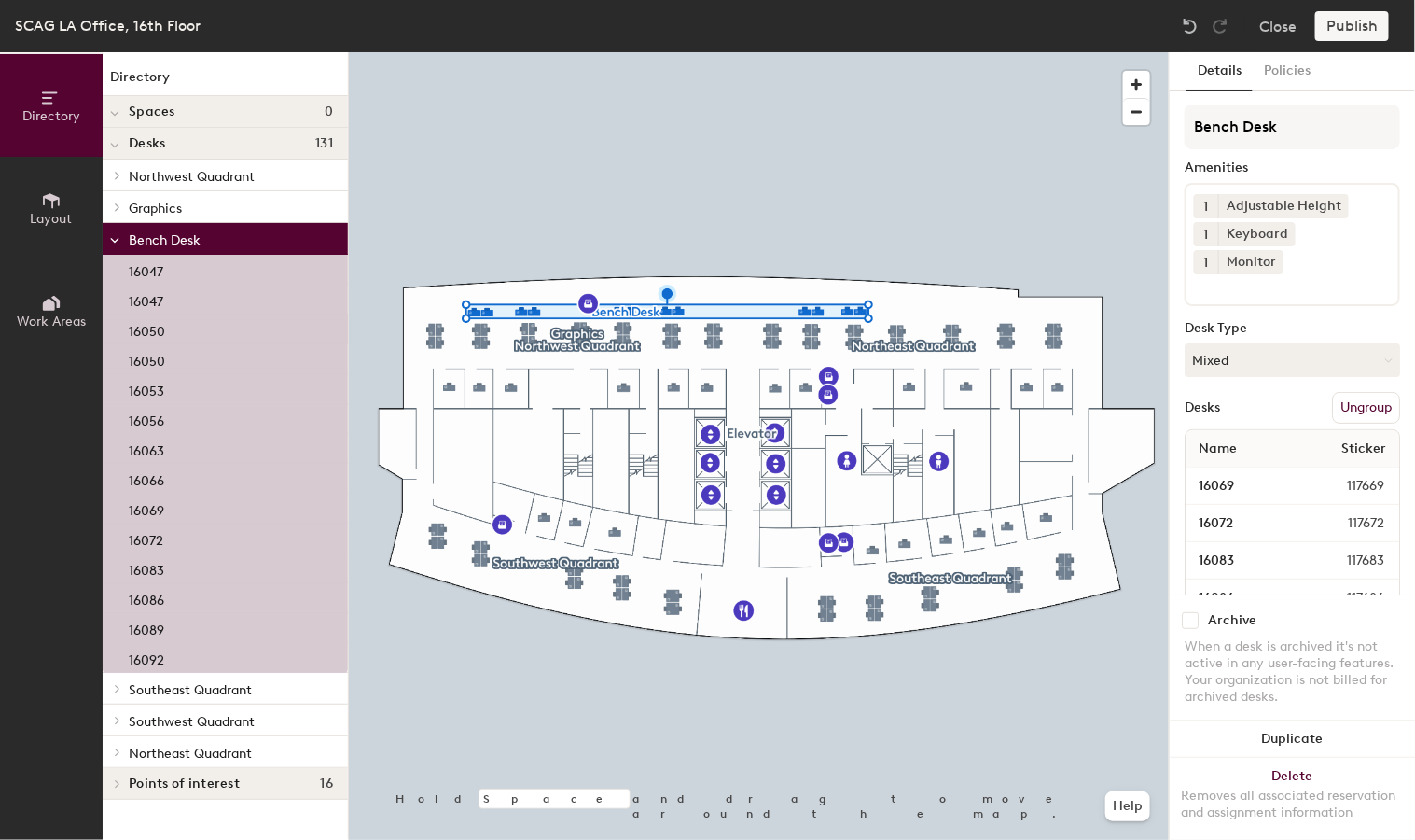 Image resolution: width=1415 pixels, height=840 pixels. What do you see at coordinates (146, 567) in the screenshot?
I see `p: 16083` at bounding box center [146, 567].